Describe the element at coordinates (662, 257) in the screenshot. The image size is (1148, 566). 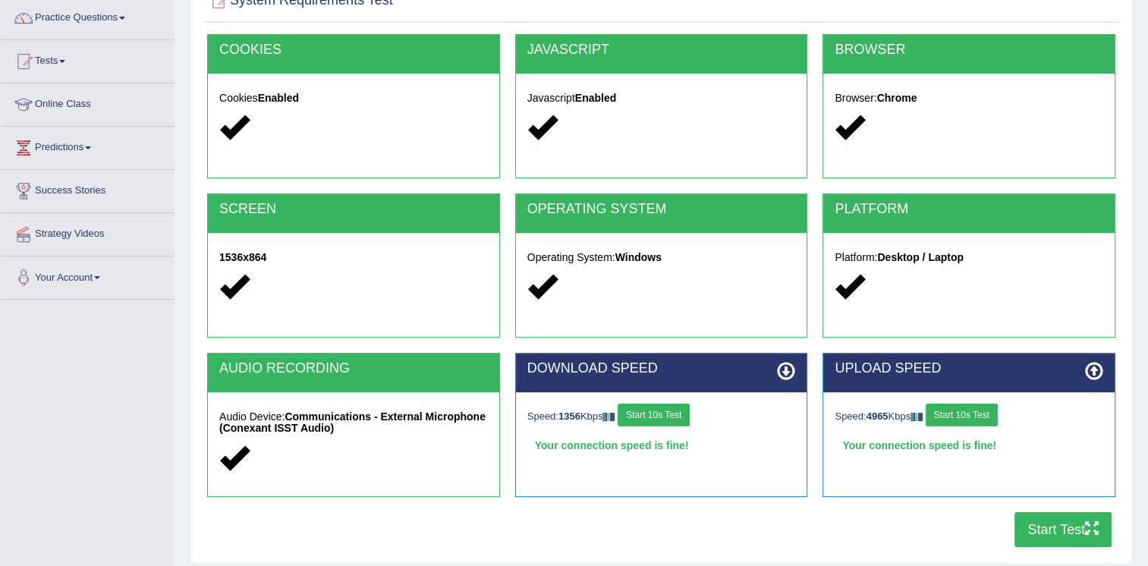
I see `h5: Operating System:` at that location.